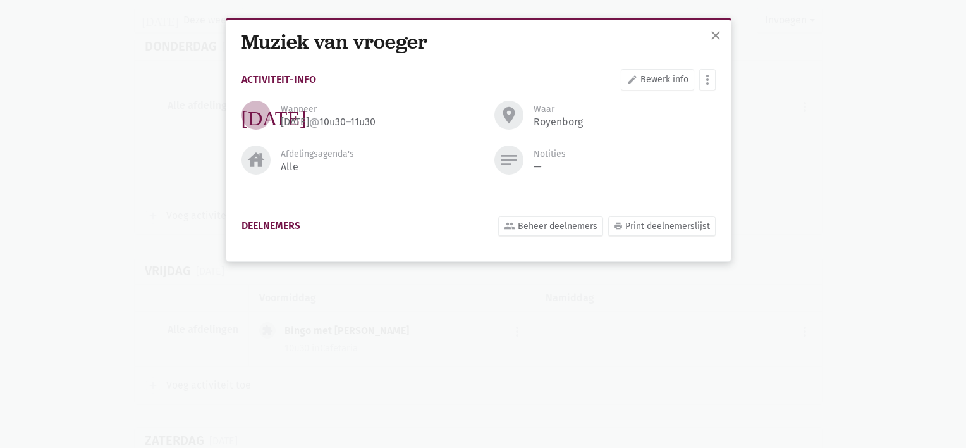  What do you see at coordinates (334, 42) in the screenshot?
I see `a: Muziek van vroeger` at bounding box center [334, 42].